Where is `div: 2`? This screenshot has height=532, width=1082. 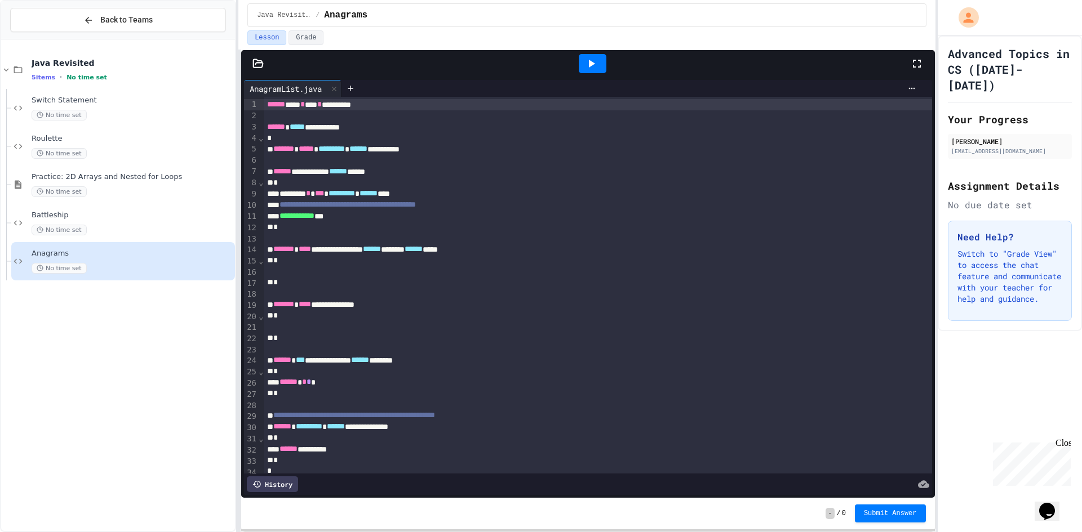
div: 2 is located at coordinates (251, 116).